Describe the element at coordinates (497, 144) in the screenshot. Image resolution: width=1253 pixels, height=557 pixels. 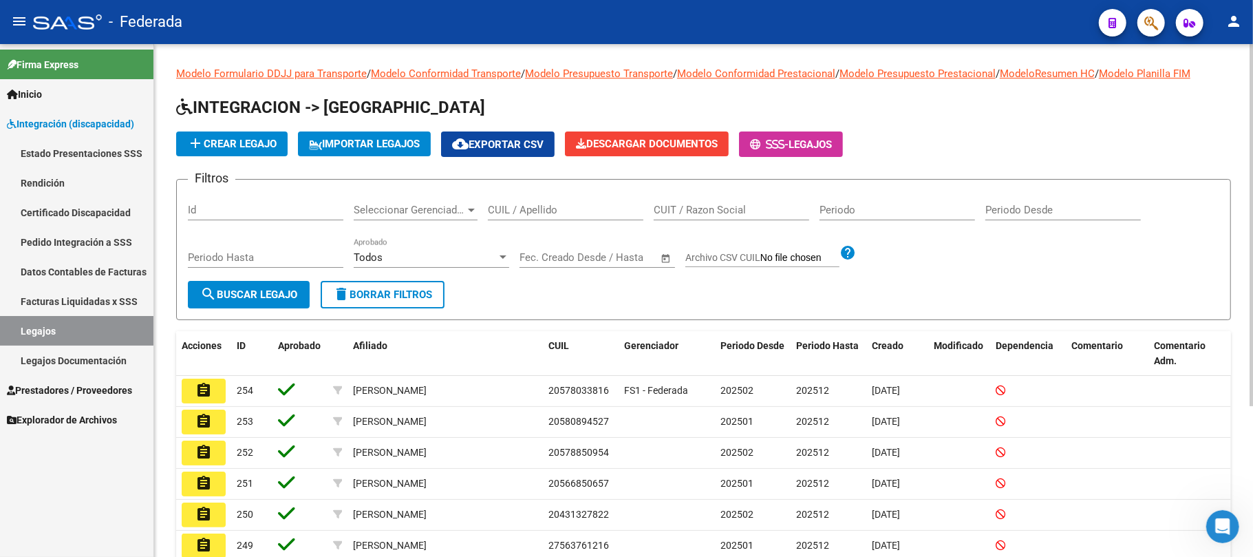
I see `button: Exportar CSV` at that location.